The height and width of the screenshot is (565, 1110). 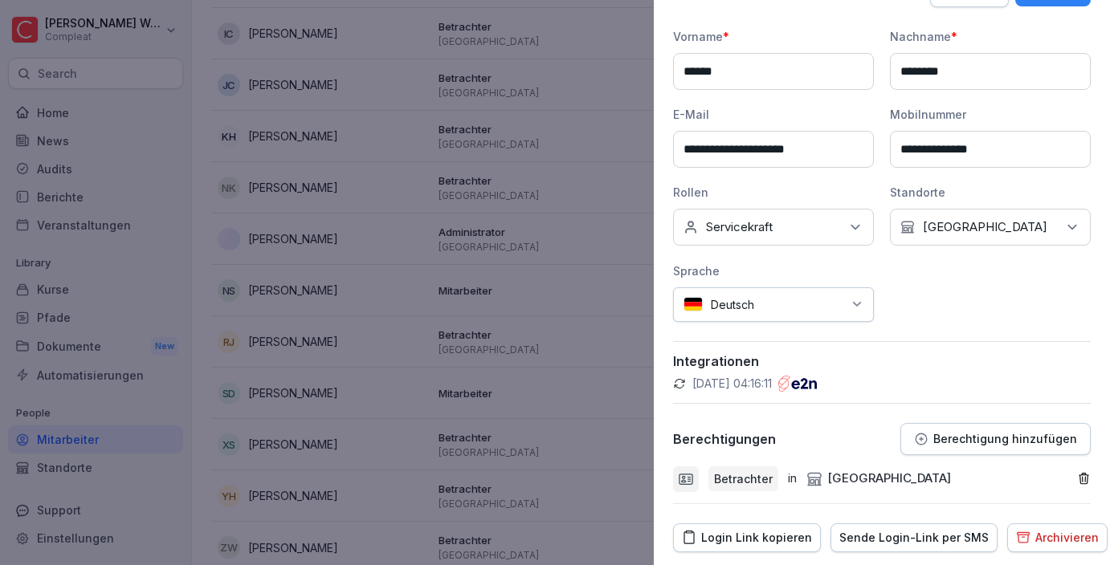 I want to click on p: Berechtigungen, so click(x=724, y=439).